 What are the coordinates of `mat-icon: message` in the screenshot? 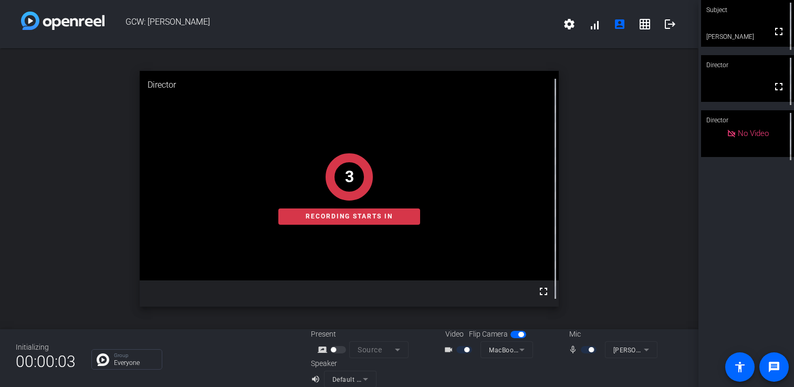 It's located at (774, 367).